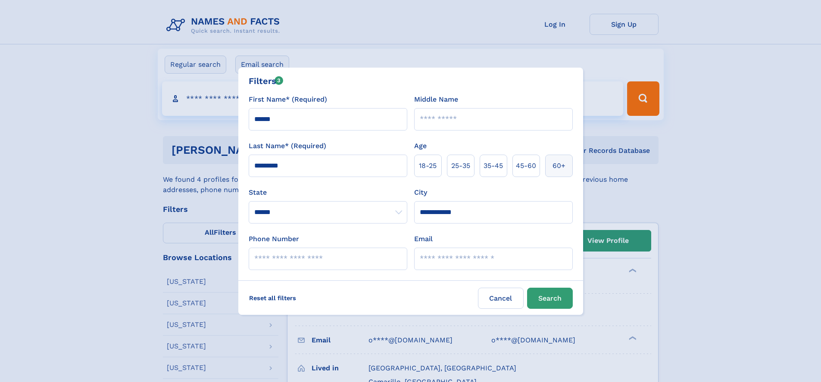 The width and height of the screenshot is (821, 382). What do you see at coordinates (461, 166) in the screenshot?
I see `span: 25‑35` at bounding box center [461, 166].